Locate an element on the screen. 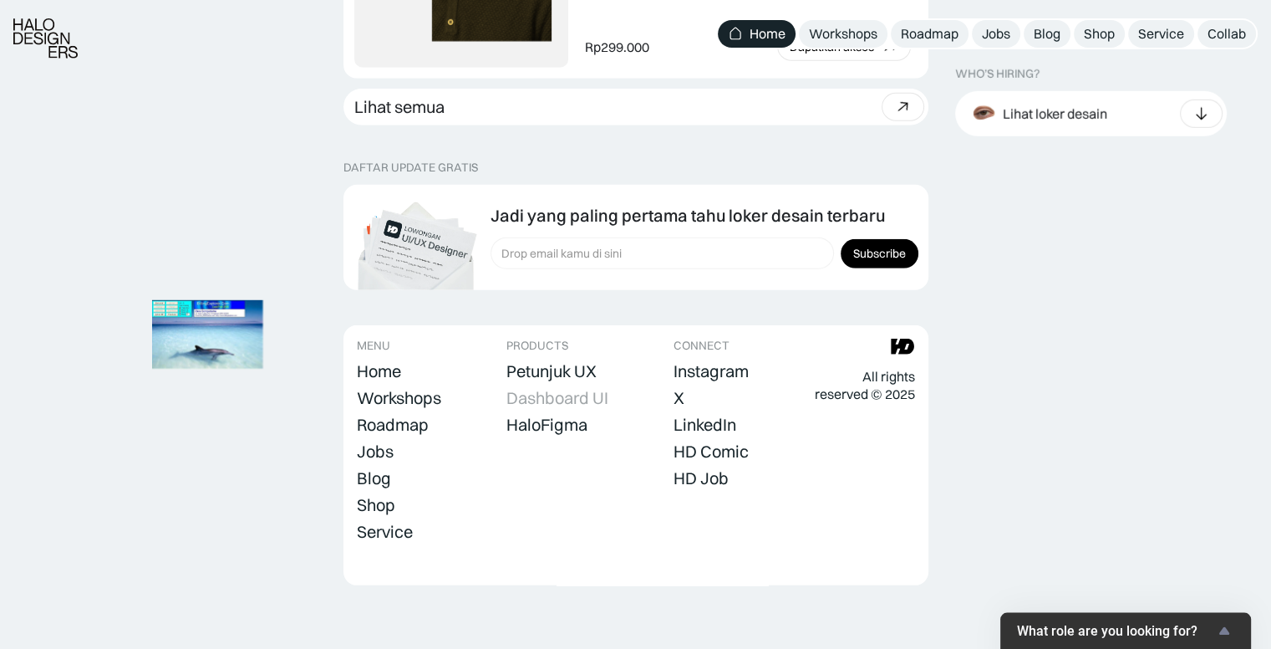 This screenshot has width=1271, height=649. form: Form Subscription is located at coordinates (705, 253).